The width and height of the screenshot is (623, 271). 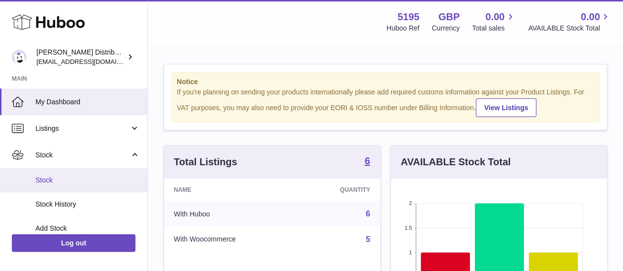 What do you see at coordinates (569, 22) in the screenshot?
I see `a: 0.00 AVAILABLE Stock Total` at bounding box center [569, 22].